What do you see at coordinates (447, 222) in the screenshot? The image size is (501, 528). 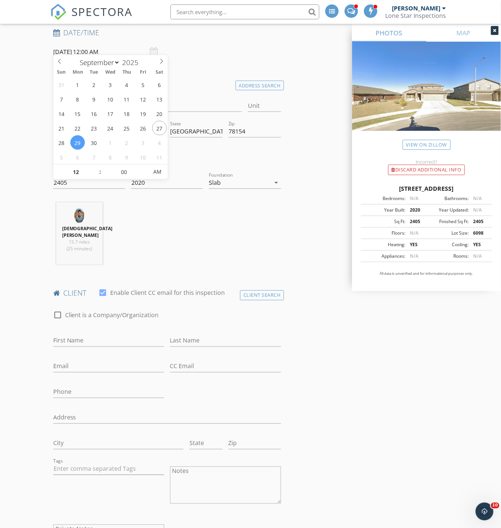 I see `div: Finished Sq Ft:` at bounding box center [447, 222].